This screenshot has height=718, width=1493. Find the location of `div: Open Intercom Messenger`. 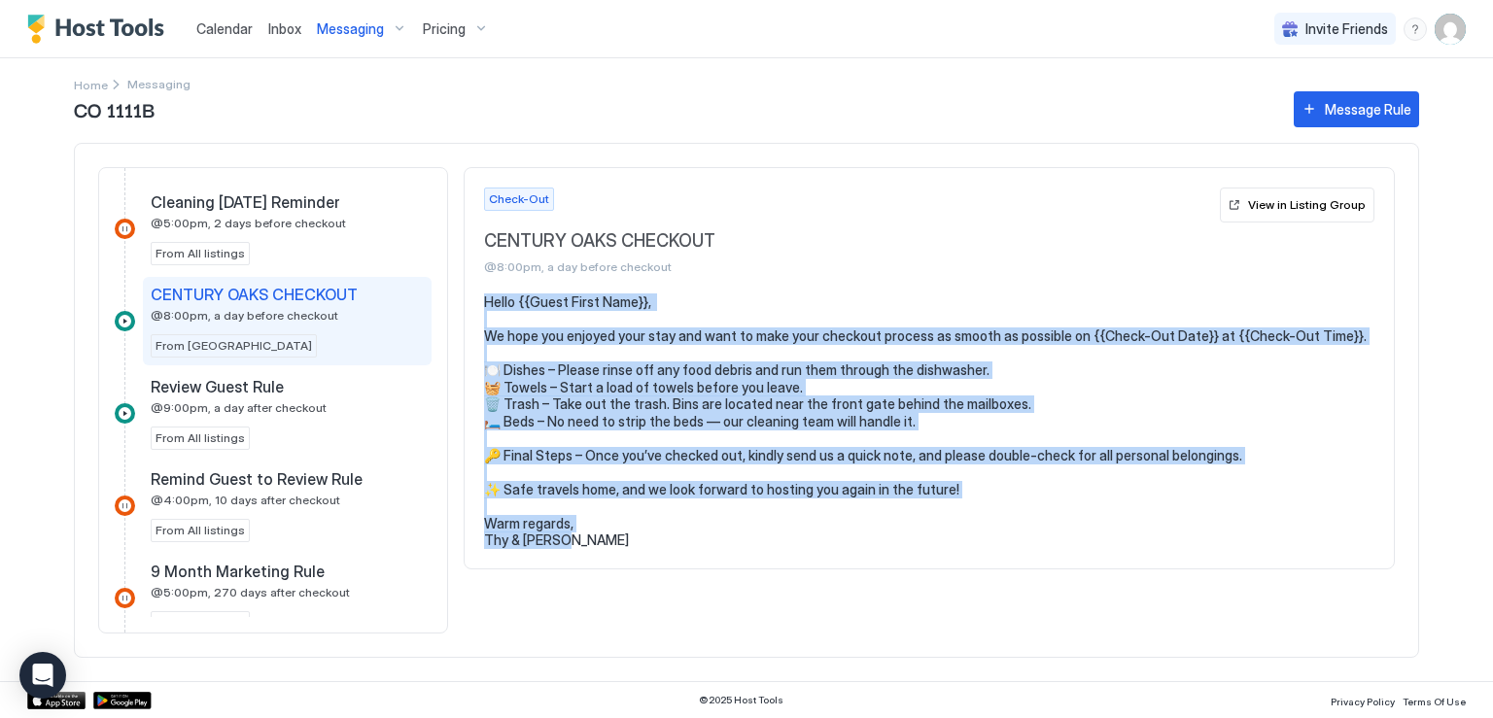

div: Open Intercom Messenger is located at coordinates (43, 676).